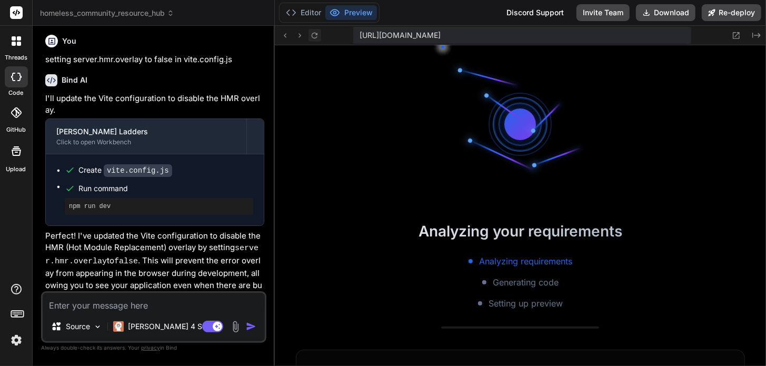  I want to click on img: Pick Models, so click(97, 326).